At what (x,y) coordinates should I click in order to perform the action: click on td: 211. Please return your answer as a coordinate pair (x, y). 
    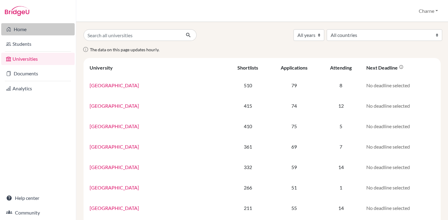
    Looking at the image, I should click on (248, 207).